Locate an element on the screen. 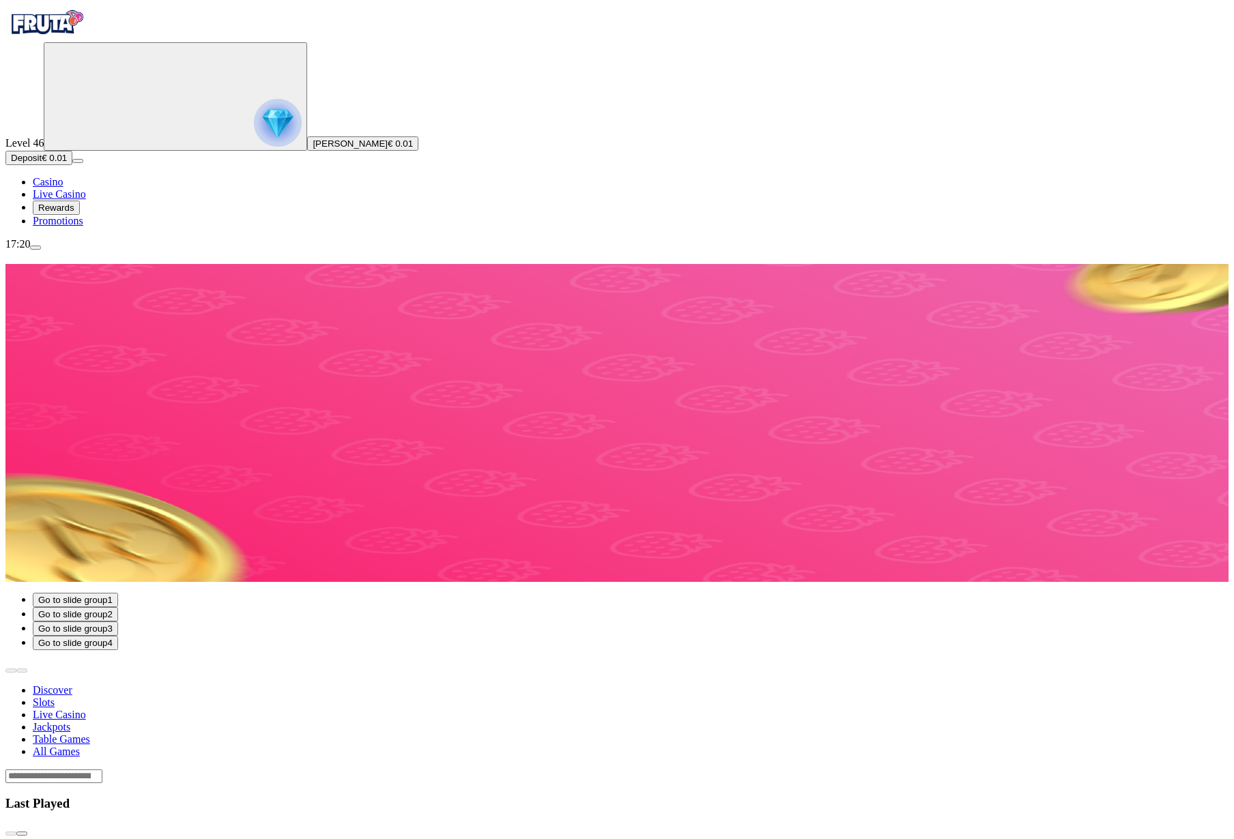 Image resolution: width=1234 pixels, height=839 pixels. a: Live Casino is located at coordinates (59, 714).